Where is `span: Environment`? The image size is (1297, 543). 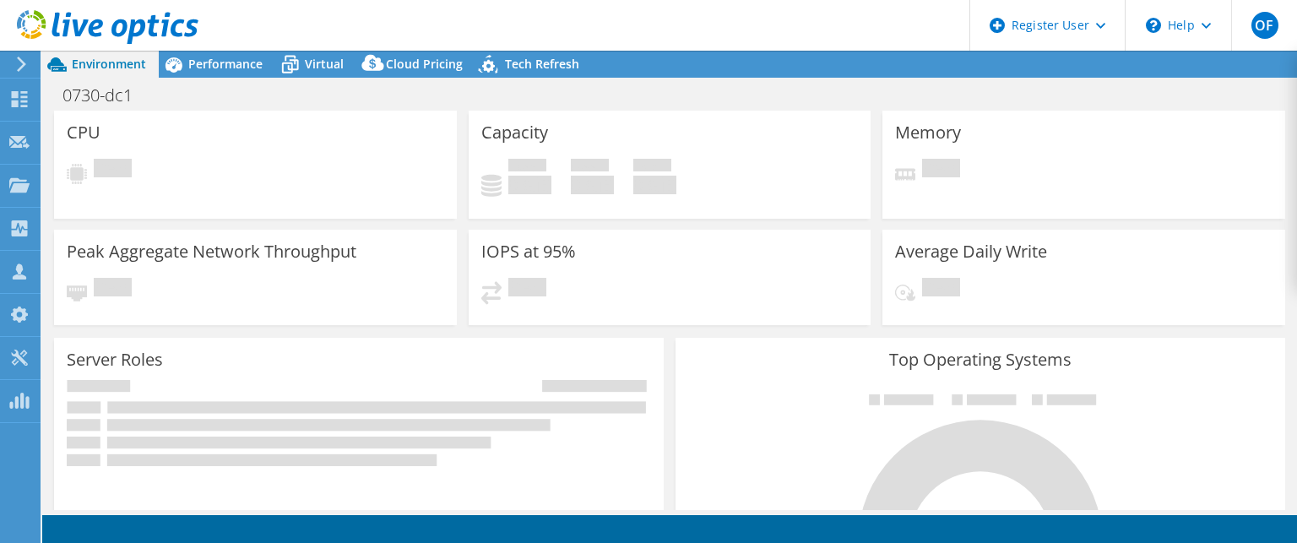 span: Environment is located at coordinates (109, 63).